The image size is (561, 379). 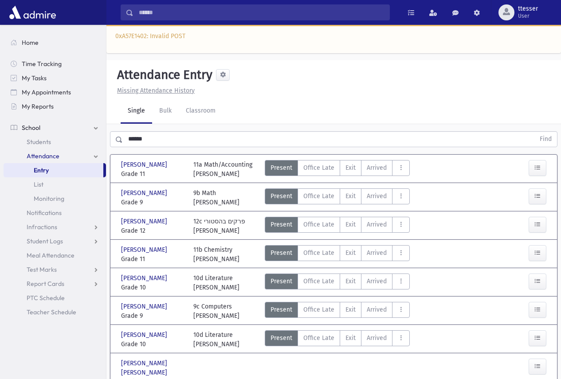 What do you see at coordinates (152, 316) in the screenshot?
I see `span: Grade 9` at bounding box center [152, 316].